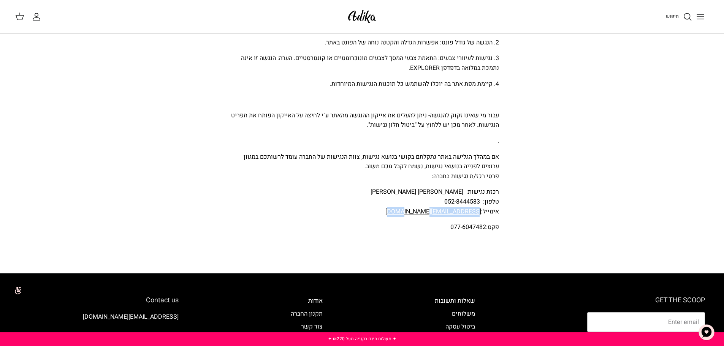 This screenshot has height=346, width=724. What do you see at coordinates (315, 301) in the screenshot?
I see `a: אודות` at bounding box center [315, 301].